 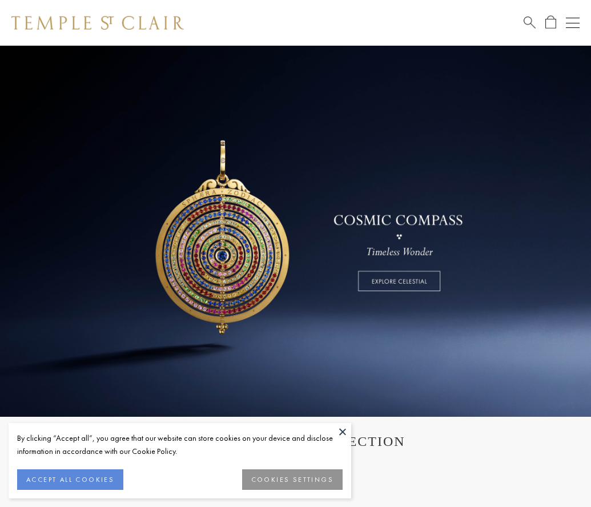 I want to click on a: Search, so click(x=529, y=22).